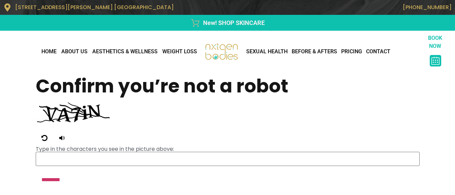 This screenshot has width=455, height=195. Describe the element at coordinates (267, 51) in the screenshot. I see `a: Sexual Health` at that location.